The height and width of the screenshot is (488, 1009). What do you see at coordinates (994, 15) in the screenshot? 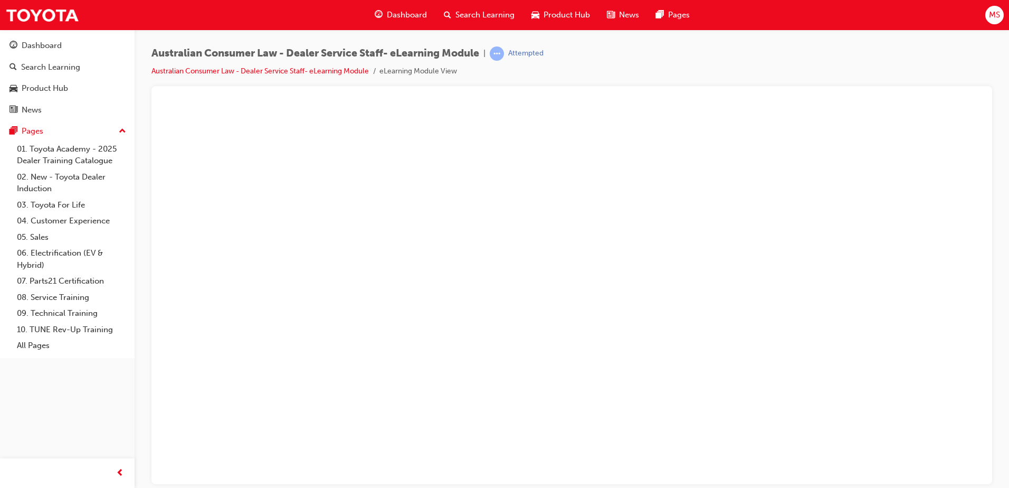
I see `span: MS` at bounding box center [994, 15].